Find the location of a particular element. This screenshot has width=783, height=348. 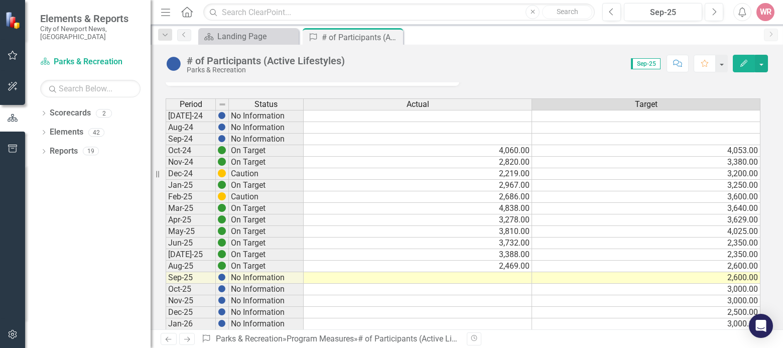

input: Search ClearPoint... is located at coordinates (399, 12).